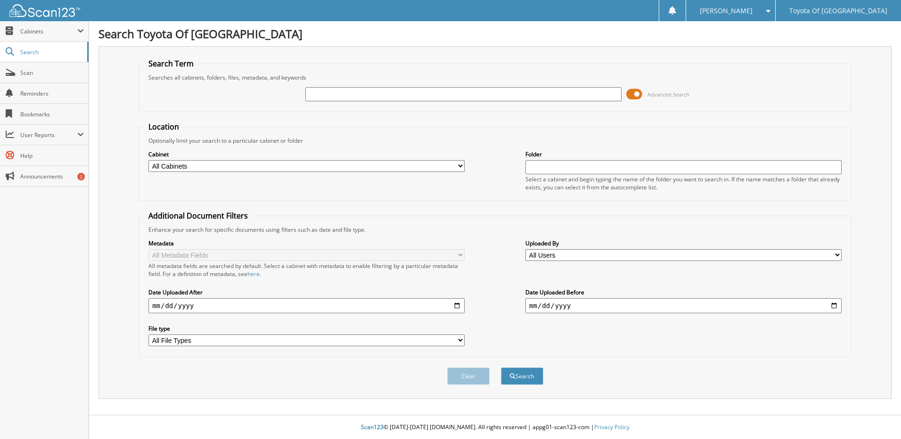  What do you see at coordinates (684, 154) in the screenshot?
I see `label: Folder` at bounding box center [684, 154].